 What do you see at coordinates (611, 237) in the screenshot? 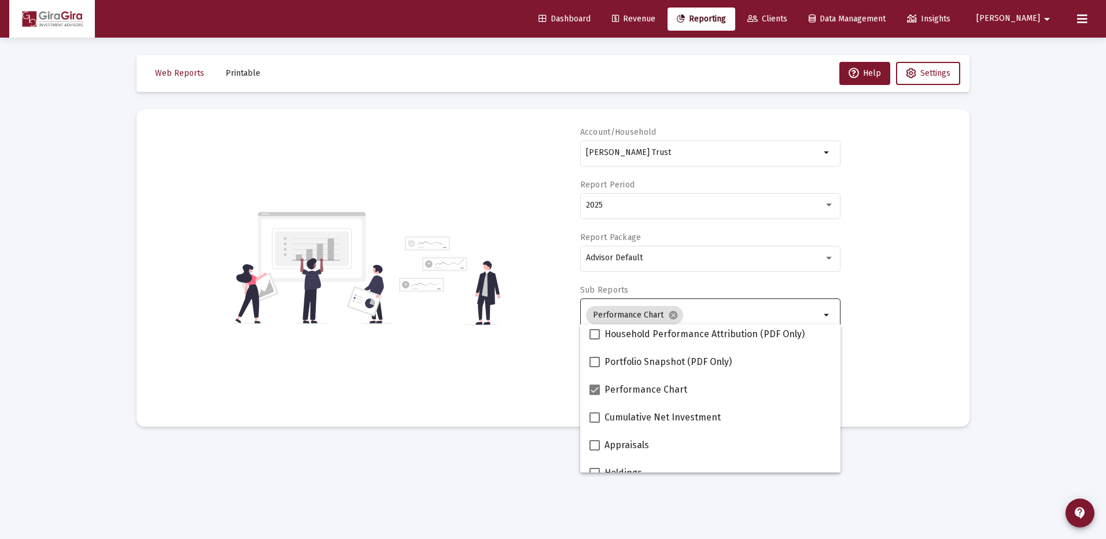
I see `label: Report Package` at bounding box center [611, 237].